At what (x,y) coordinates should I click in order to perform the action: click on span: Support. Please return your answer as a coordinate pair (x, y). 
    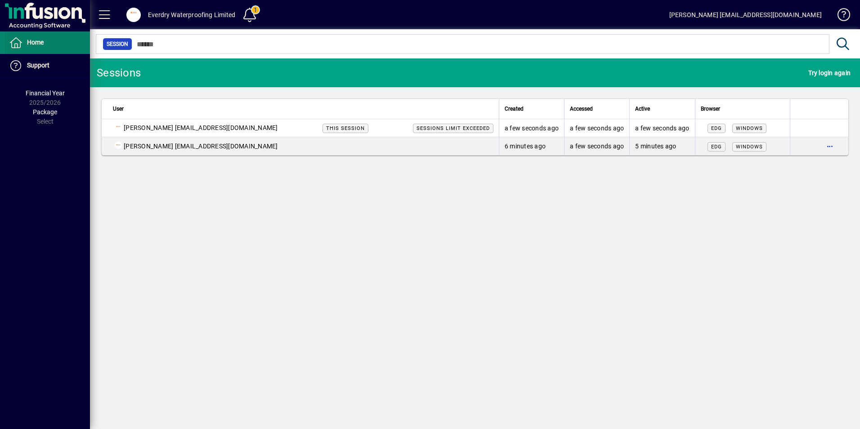
    Looking at the image, I should click on (38, 65).